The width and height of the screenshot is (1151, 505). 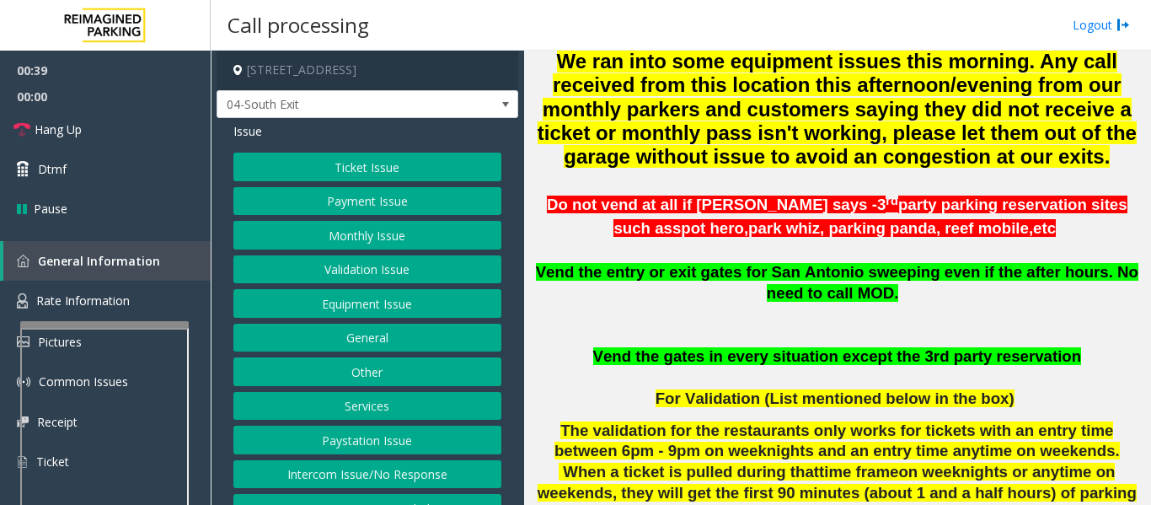 I want to click on span: Issue, so click(x=248, y=131).